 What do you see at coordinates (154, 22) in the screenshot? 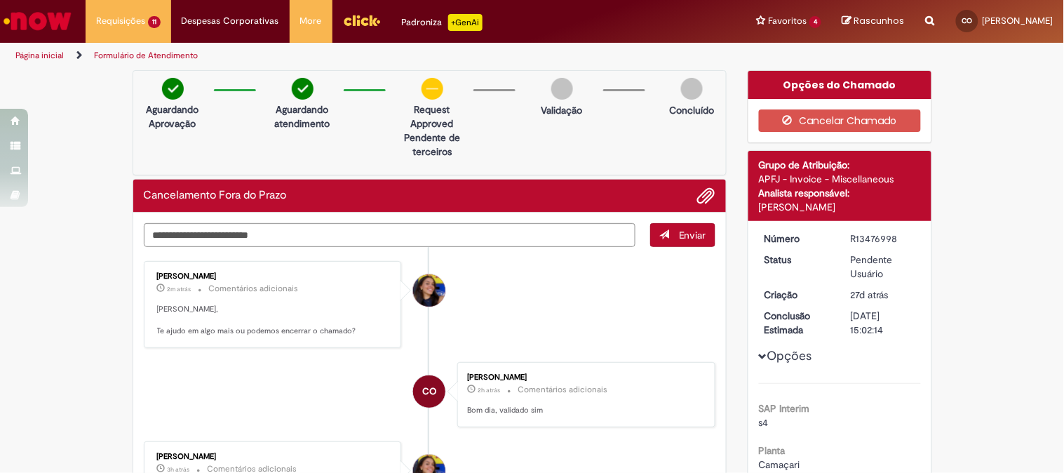
I see `span: 11` at bounding box center [154, 22].